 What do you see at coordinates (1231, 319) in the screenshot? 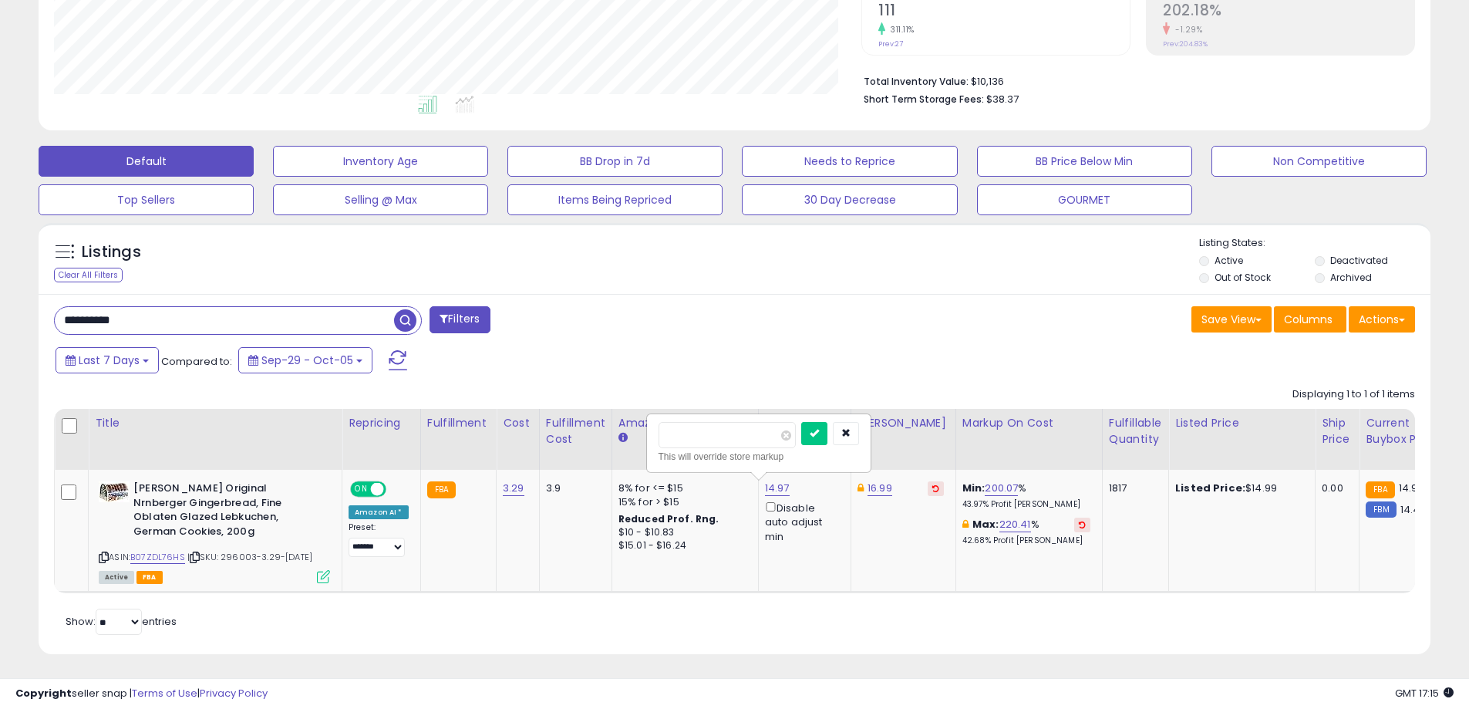
I see `button: Save View` at bounding box center [1231, 319].